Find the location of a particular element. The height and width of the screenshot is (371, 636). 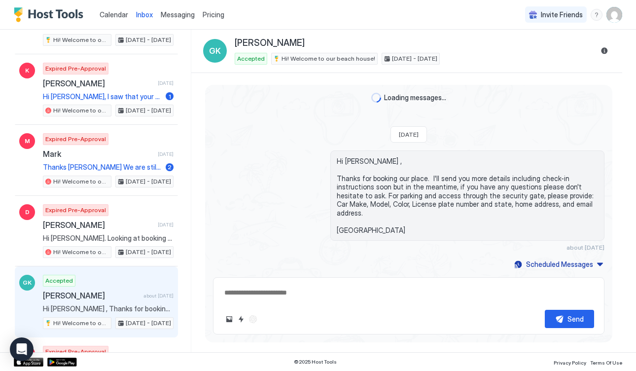

span: Calendar is located at coordinates (114, 14).